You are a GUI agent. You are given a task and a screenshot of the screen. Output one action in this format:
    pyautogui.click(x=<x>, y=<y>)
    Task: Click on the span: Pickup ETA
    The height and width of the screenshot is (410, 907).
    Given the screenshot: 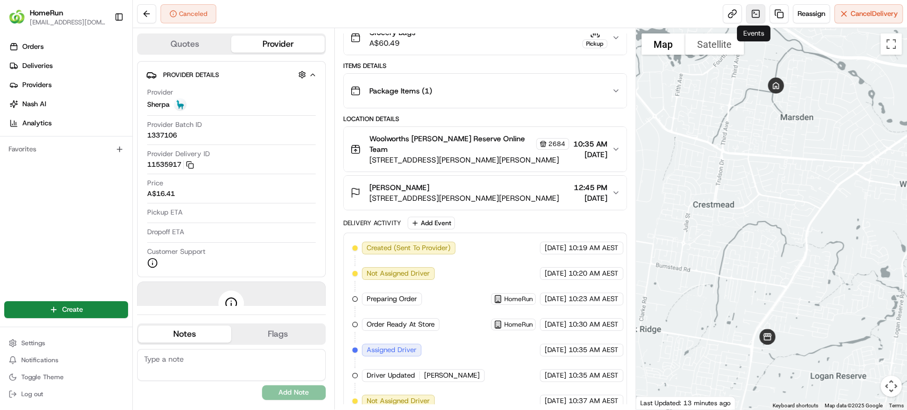 What is the action you would take?
    pyautogui.click(x=165, y=212)
    